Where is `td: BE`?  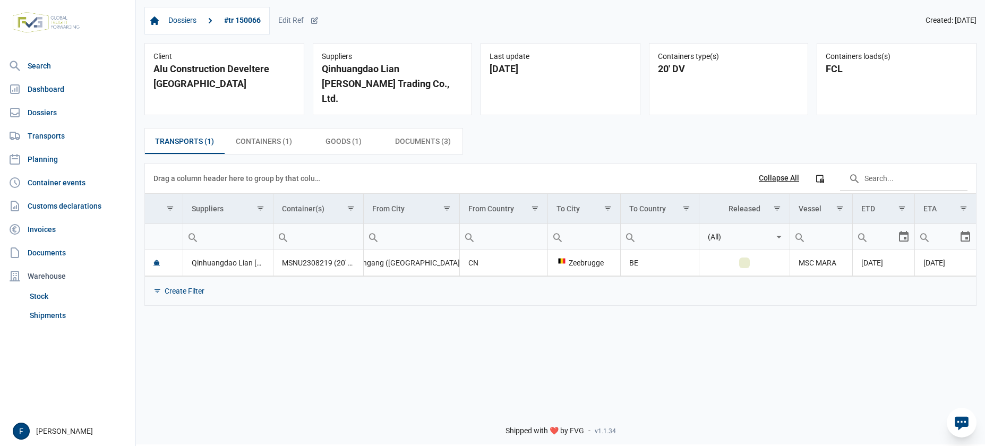 td: BE is located at coordinates (660, 263).